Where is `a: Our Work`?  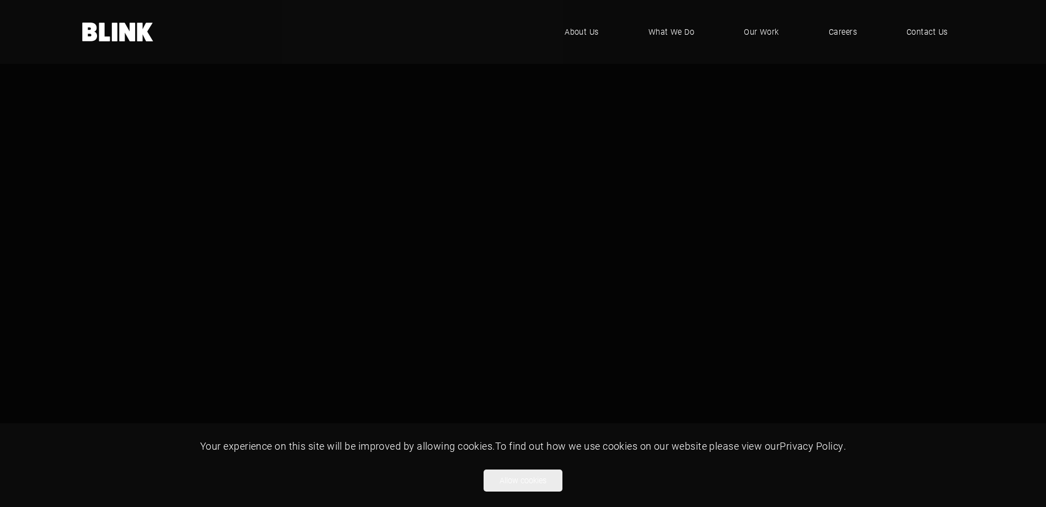 a: Our Work is located at coordinates (762, 32).